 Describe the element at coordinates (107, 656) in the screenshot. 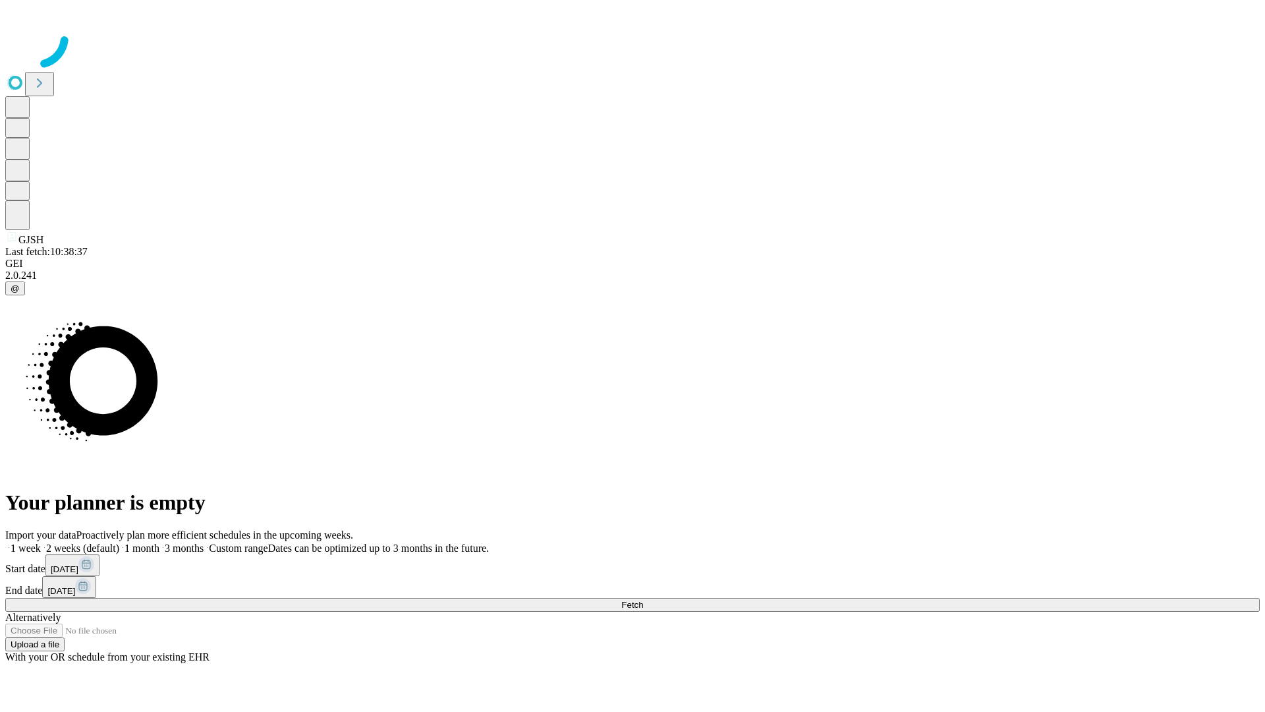

I see `span: With your OR schedule from your existing EHR` at that location.